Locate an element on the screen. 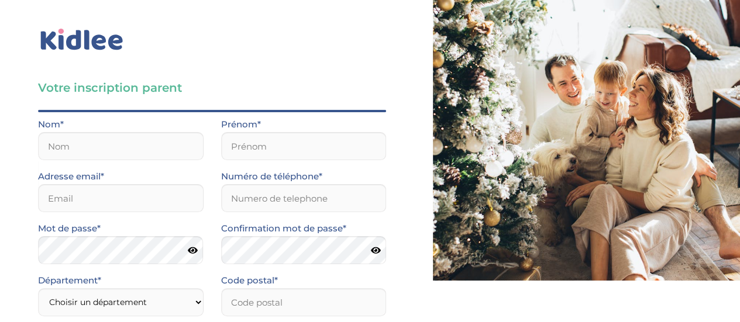 The image size is (740, 322). h3: Votre inscription parent is located at coordinates (212, 88).